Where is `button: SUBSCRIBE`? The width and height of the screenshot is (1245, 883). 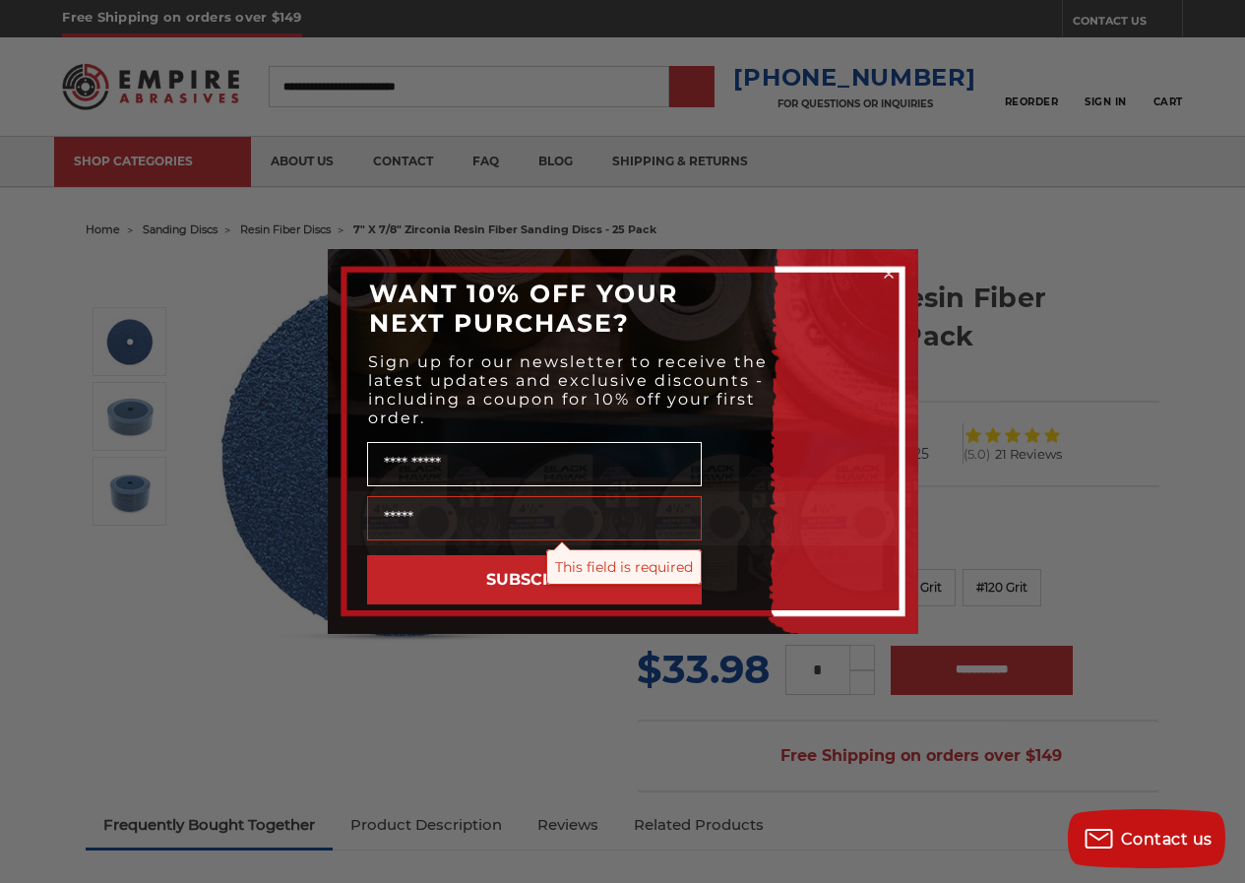
button: SUBSCRIBE is located at coordinates (534, 580).